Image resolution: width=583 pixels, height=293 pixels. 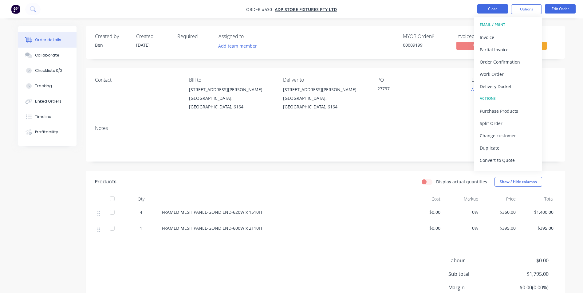 What do you see at coordinates (525, 287) in the screenshot?
I see `span: $0.00 ( 0.00 %)` at bounding box center [525, 287].